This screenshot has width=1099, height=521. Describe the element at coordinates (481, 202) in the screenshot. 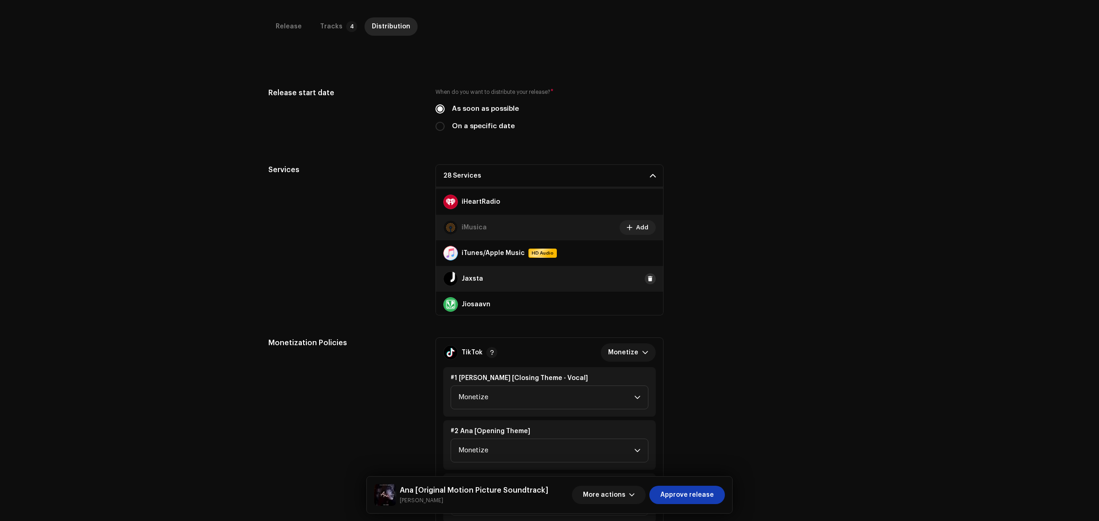

I see `strong: iHeartRadio` at that location.